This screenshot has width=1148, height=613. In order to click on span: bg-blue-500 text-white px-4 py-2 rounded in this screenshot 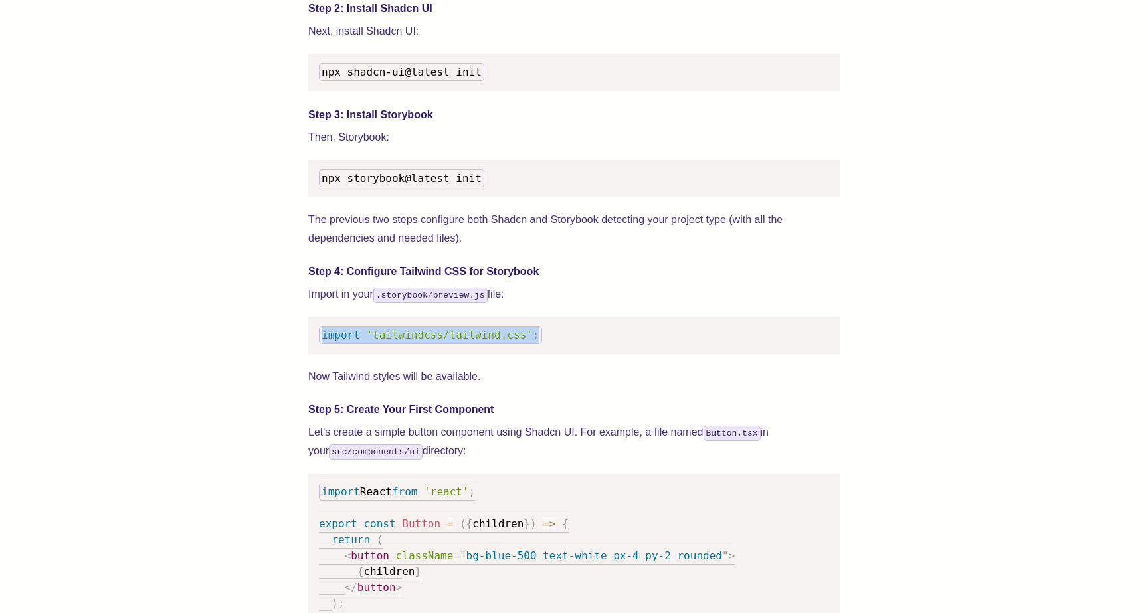, I will do `click(594, 555)`.